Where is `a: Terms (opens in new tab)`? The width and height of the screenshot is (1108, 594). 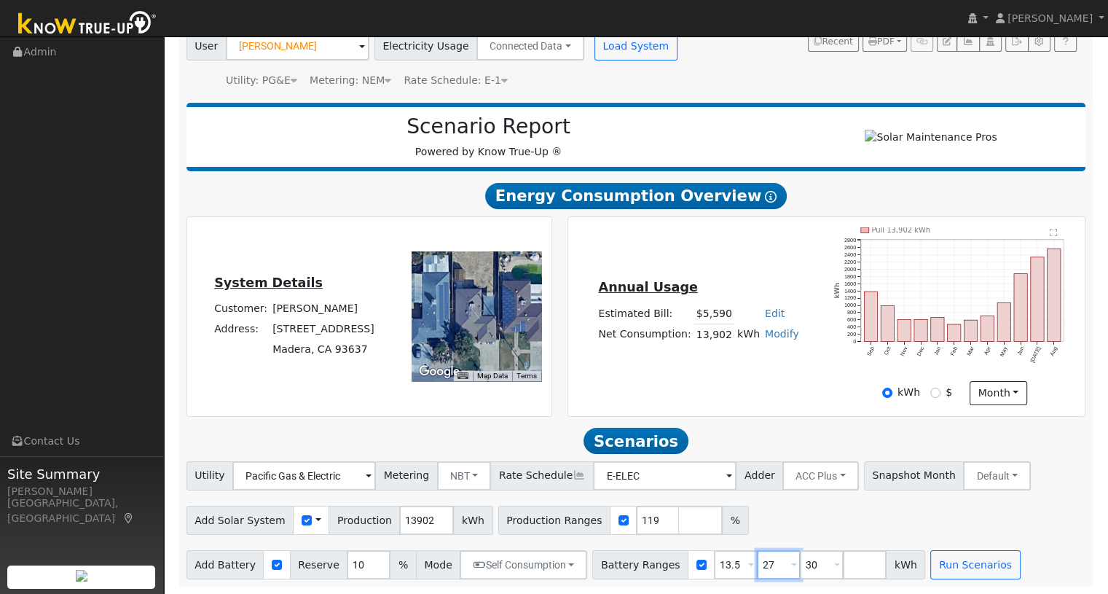 a: Terms (opens in new tab) is located at coordinates (527, 375).